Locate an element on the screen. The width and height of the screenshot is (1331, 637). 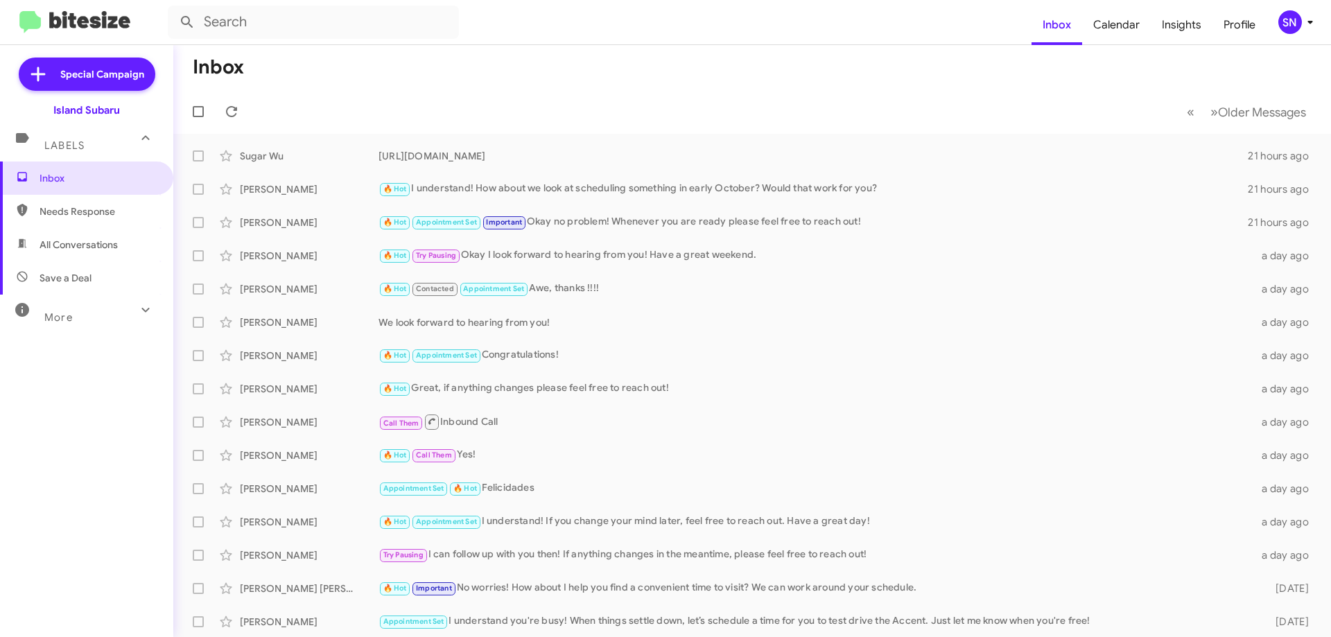
div: Congratulations! is located at coordinates (816, 355).